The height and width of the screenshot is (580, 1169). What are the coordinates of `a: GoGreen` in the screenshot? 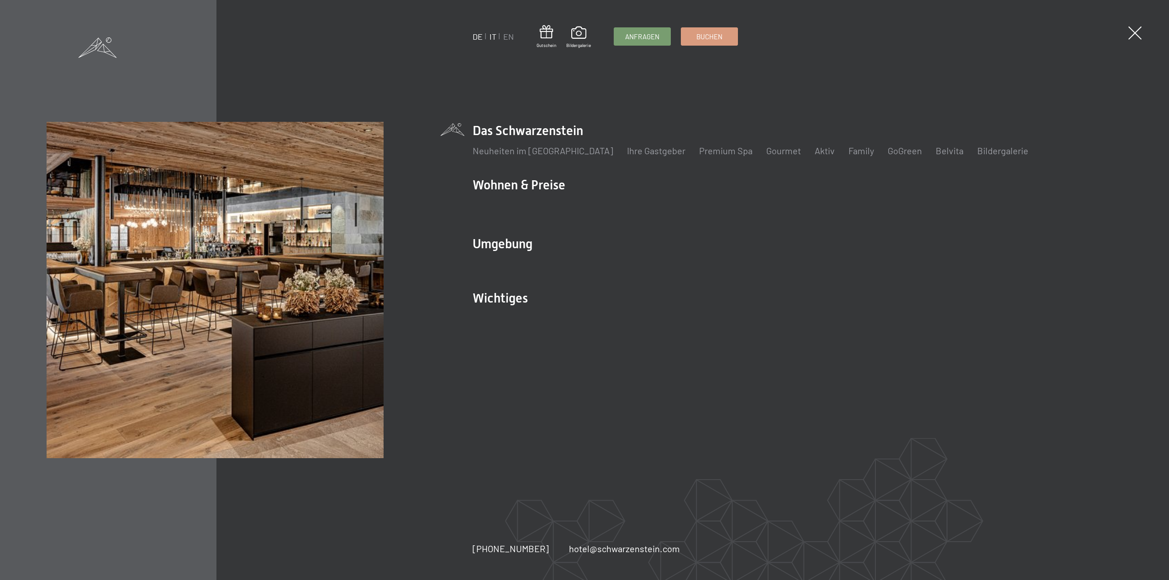 It's located at (904, 151).